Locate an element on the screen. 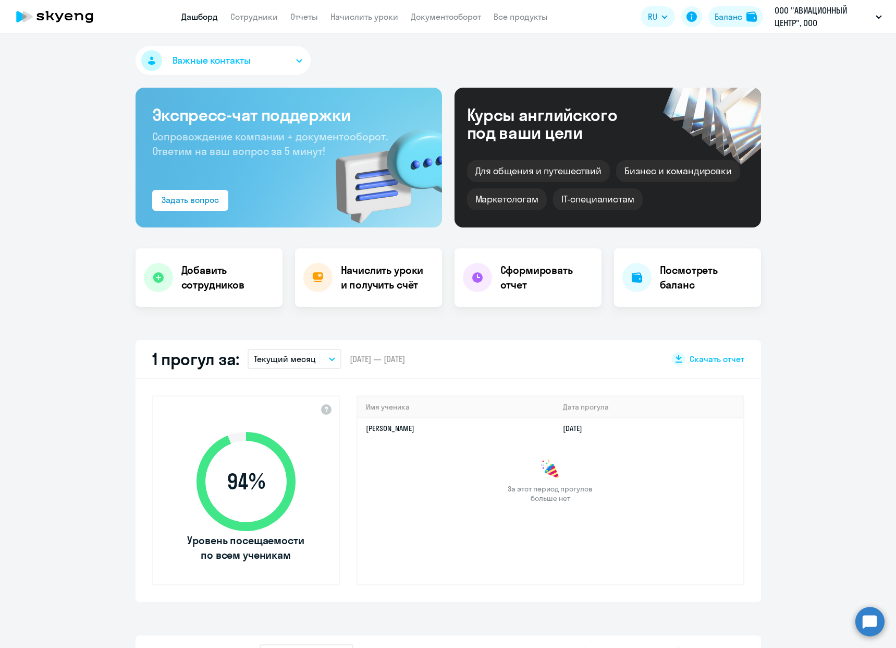 Image resolution: width=896 pixels, height=648 pixels. span: RU is located at coordinates (653, 17).